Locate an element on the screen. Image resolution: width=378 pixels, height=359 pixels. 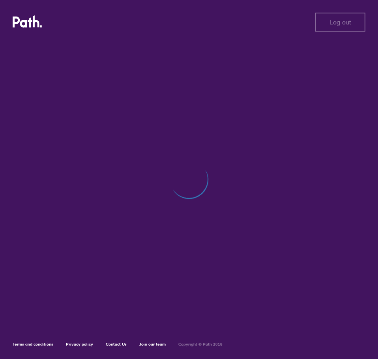
a: Privacy policy is located at coordinates (79, 344).